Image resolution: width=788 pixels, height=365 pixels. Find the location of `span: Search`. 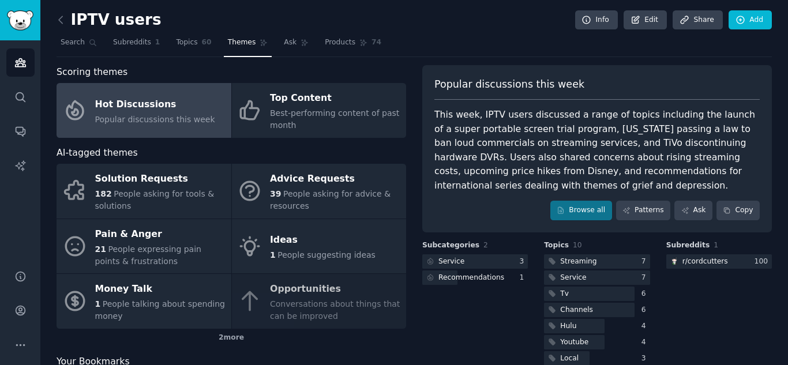

span: Search is located at coordinates (73, 43).